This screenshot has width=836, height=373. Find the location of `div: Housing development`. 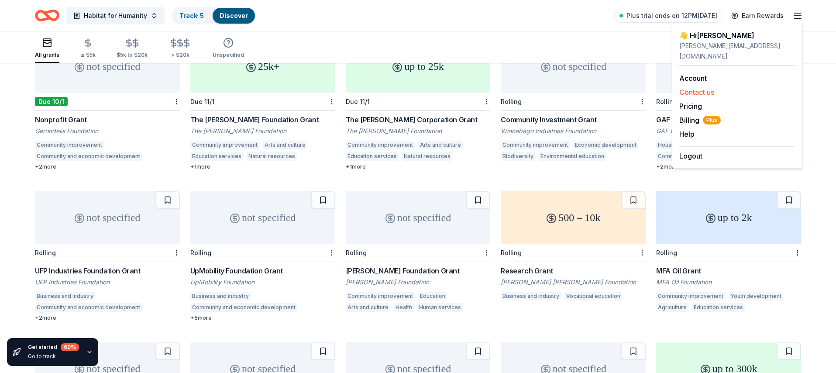

div: Housing development is located at coordinates (687, 145).